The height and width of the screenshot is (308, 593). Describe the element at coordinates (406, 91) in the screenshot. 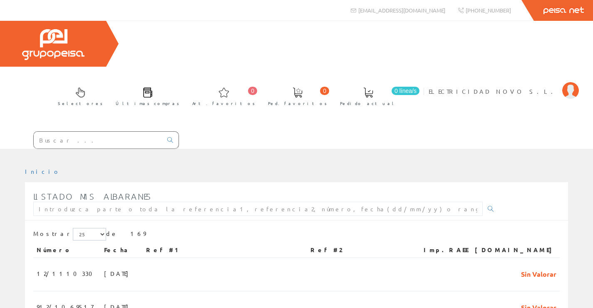

I see `span: 0 línea/s` at that location.